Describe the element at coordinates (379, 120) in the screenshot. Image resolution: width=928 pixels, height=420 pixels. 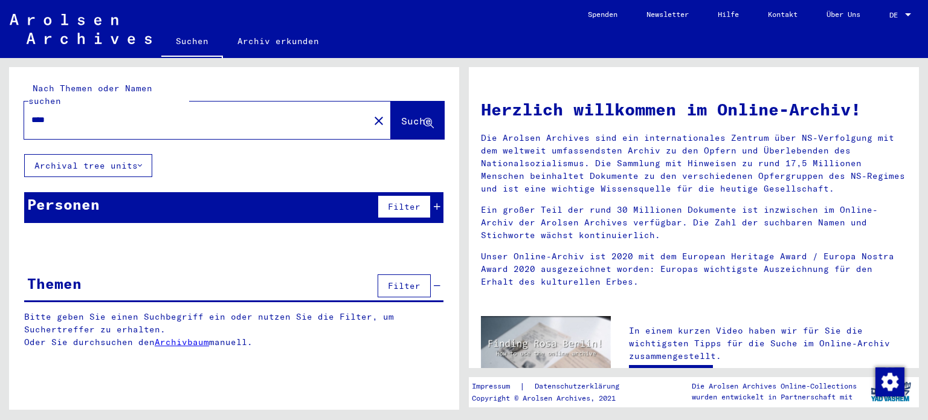
I see `button: Clear` at that location.